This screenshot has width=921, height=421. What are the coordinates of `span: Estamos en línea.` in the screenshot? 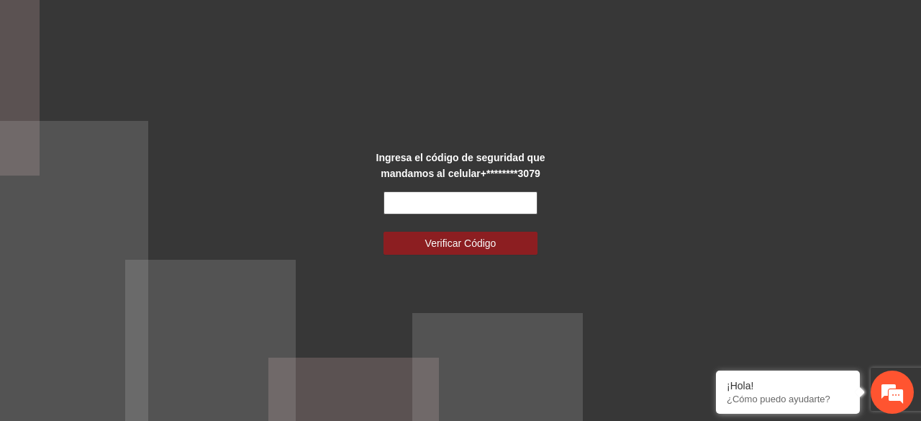 It's located at (141, 205).